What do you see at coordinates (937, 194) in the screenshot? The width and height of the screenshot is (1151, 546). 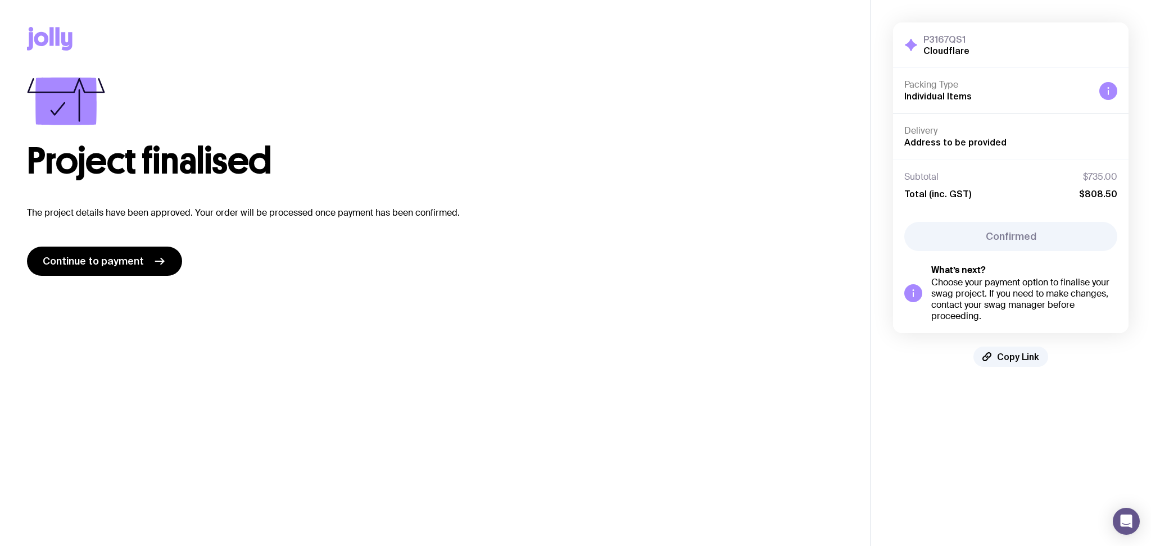 I see `span: Total (inc. GST)` at bounding box center [937, 194].